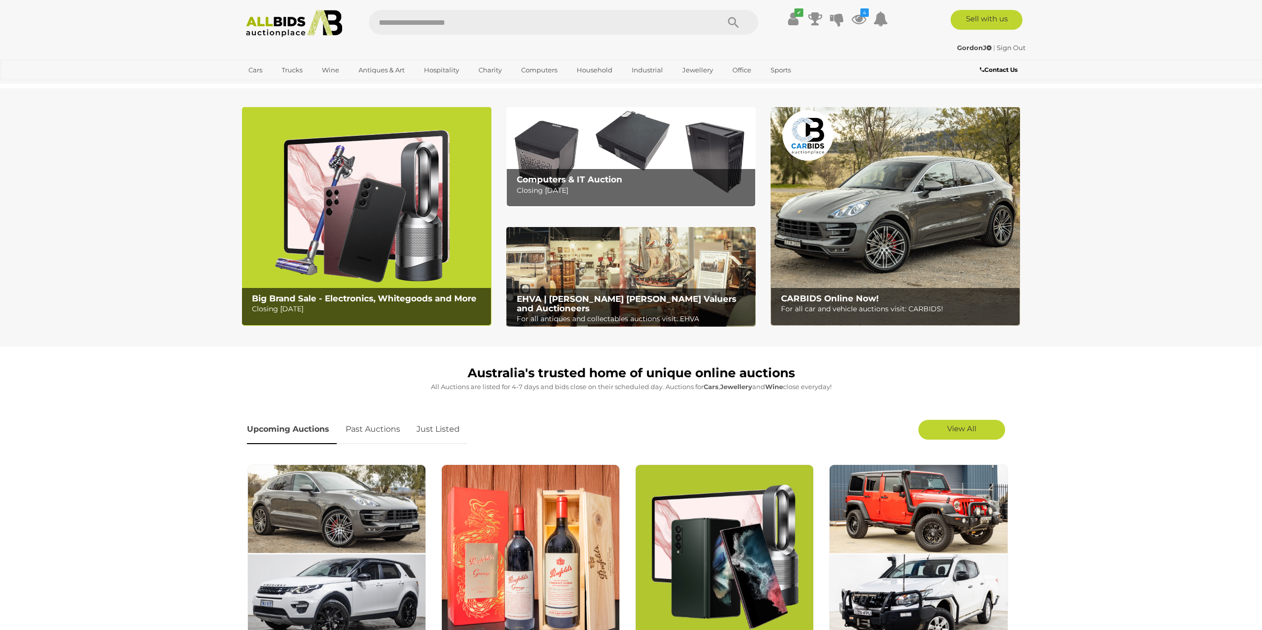 This screenshot has height=630, width=1262. Describe the element at coordinates (381, 70) in the screenshot. I see `a: Antiques & Art` at that location.